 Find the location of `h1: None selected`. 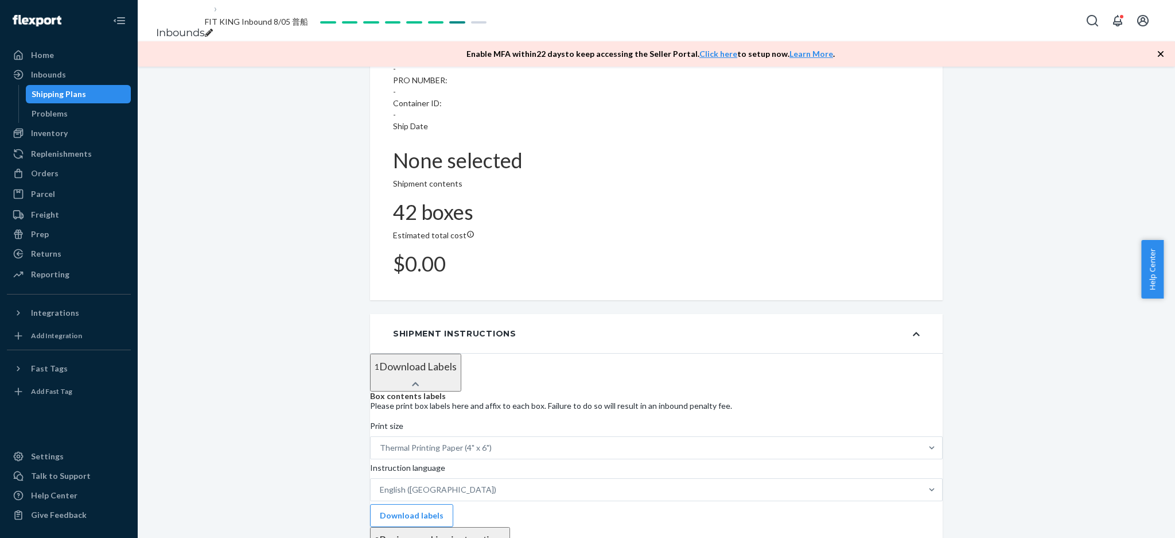

h1: None selected is located at coordinates (458, 161).